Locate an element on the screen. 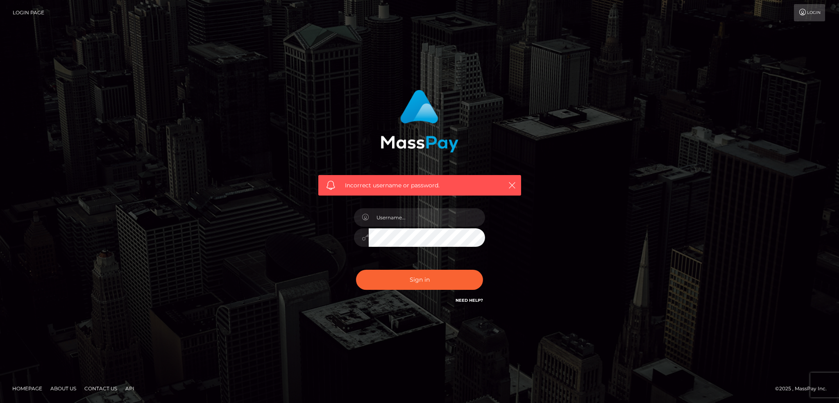 The image size is (839, 403). a: Homepage is located at coordinates (27, 388).